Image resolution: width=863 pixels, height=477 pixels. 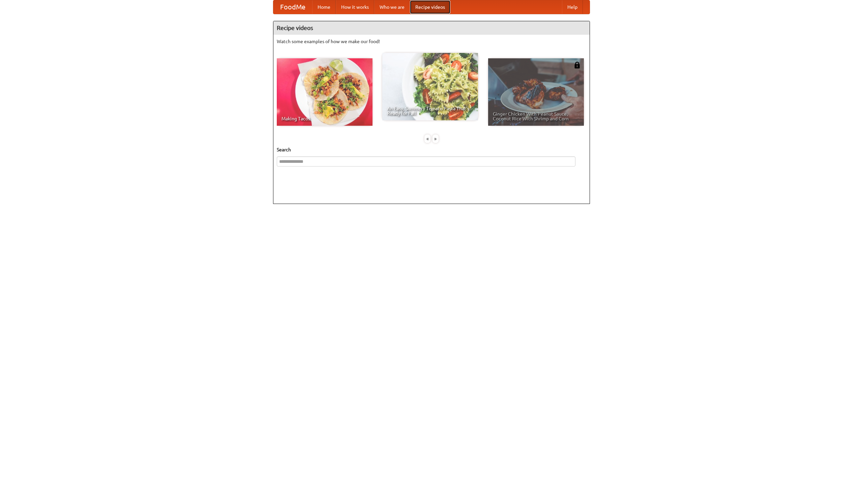 What do you see at coordinates (392, 7) in the screenshot?
I see `a: Who we are` at bounding box center [392, 7].